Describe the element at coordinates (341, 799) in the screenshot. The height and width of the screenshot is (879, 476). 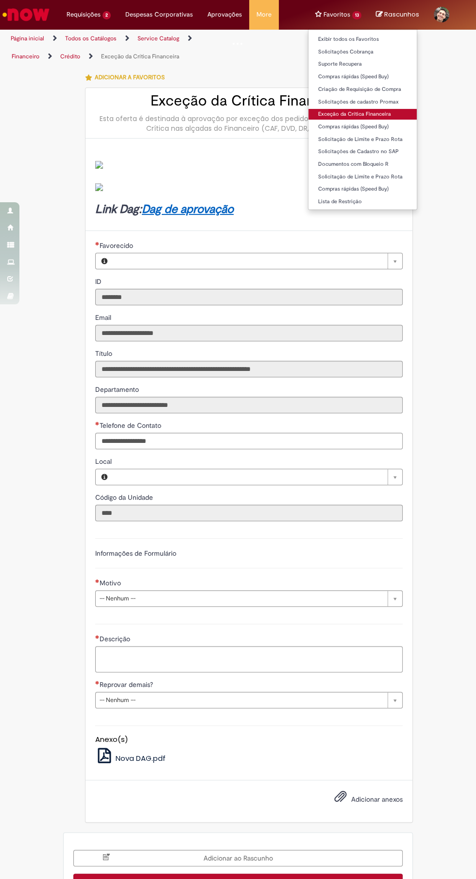
I see `button: Adicionar anexos` at that location.